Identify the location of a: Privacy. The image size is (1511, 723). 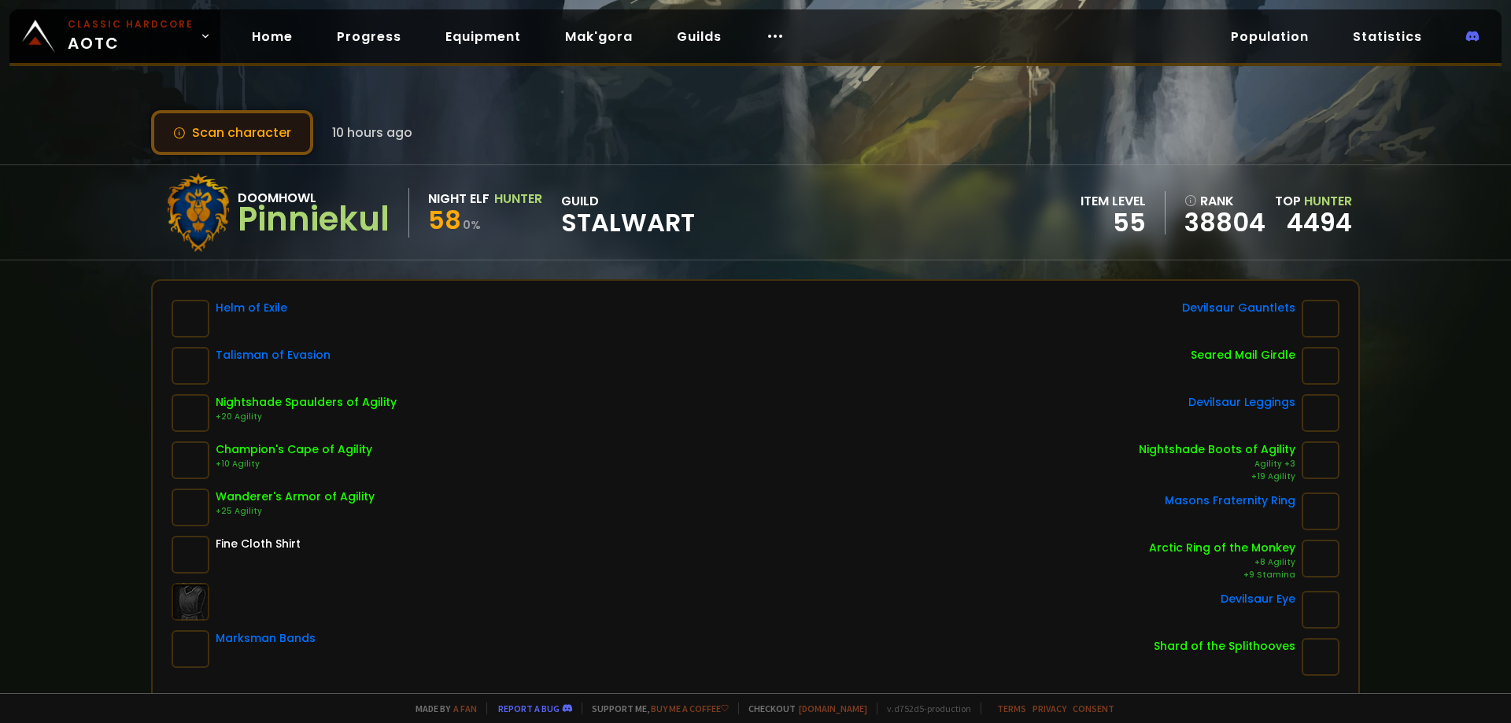
(1049, 708).